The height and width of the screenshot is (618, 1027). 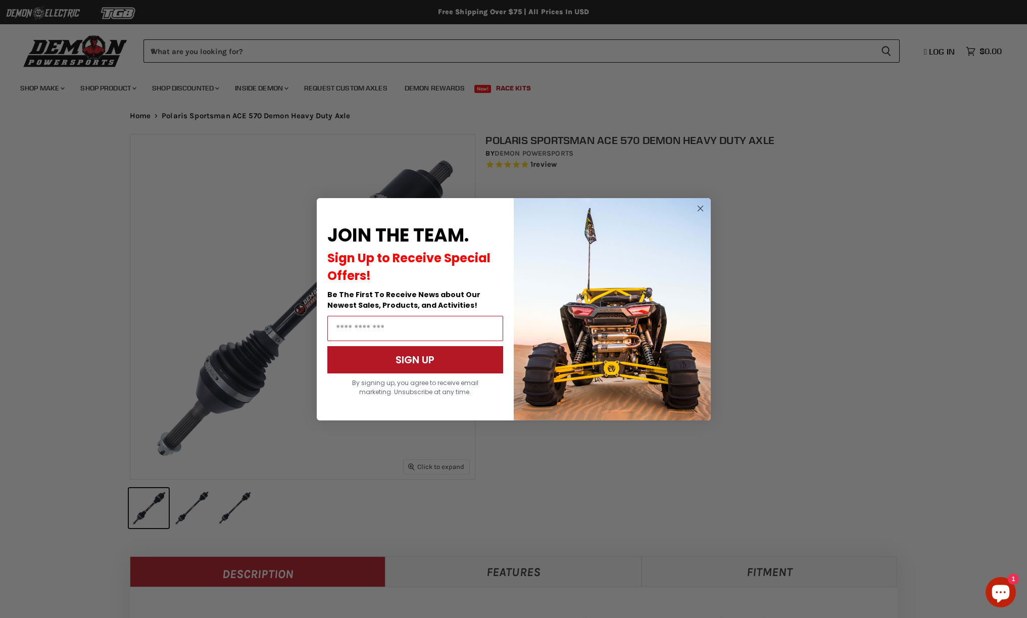 What do you see at coordinates (415, 387) in the screenshot?
I see `span: By signing up, you agree to receive email marketing. Unsubscribe at any time.` at bounding box center [415, 387].